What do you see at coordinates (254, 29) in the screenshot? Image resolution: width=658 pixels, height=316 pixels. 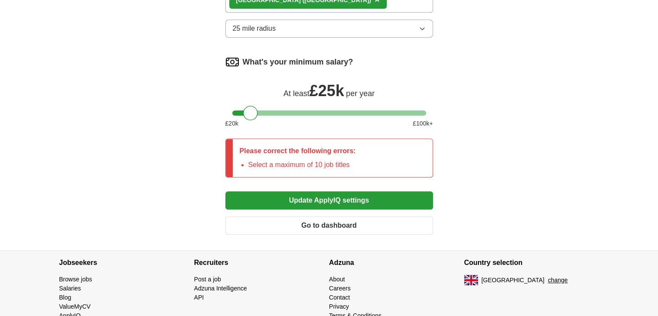 I see `span: 25 mile radius` at bounding box center [254, 29].